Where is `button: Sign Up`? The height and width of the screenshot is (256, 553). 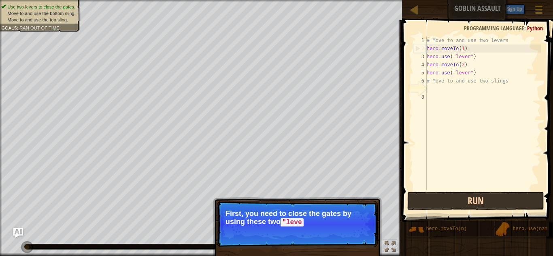 button: Sign Up is located at coordinates (514, 9).